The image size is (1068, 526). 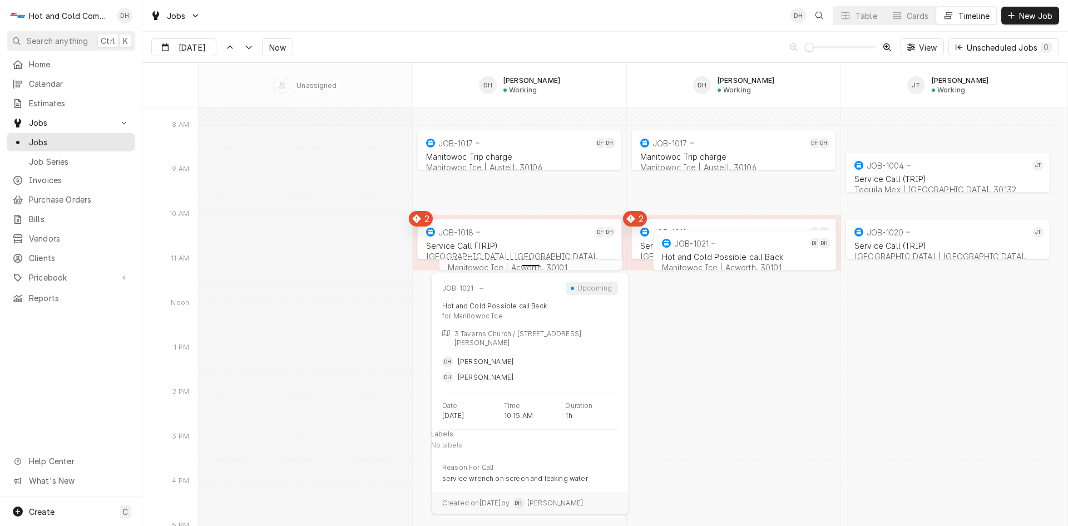 What do you see at coordinates (79, 180) in the screenshot?
I see `span: Invoices` at bounding box center [79, 180].